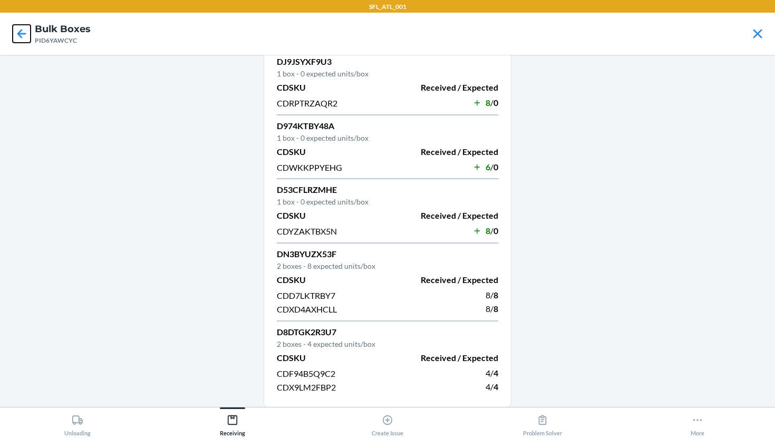 The width and height of the screenshot is (775, 438). I want to click on p: 2 boxes - 8 expected units/box, so click(387, 266).